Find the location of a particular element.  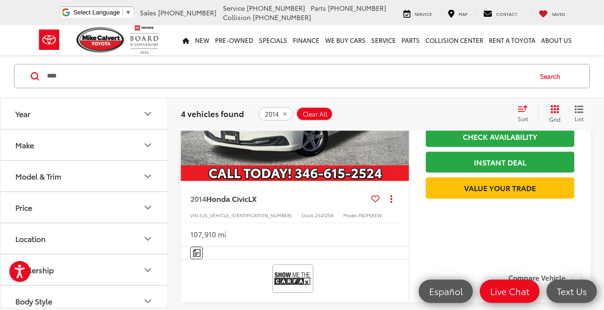

span: Honda Civic is located at coordinates (227, 198).